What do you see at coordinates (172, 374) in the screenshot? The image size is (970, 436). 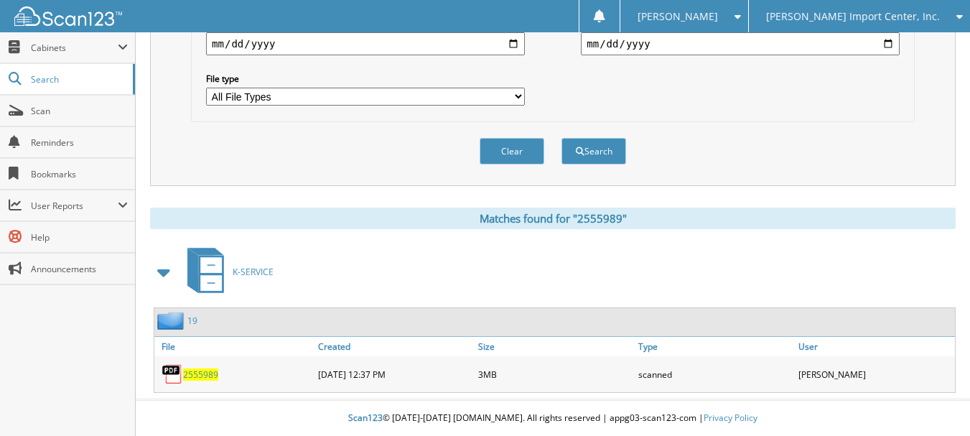 I see `img: PDF.png` at bounding box center [172, 374].